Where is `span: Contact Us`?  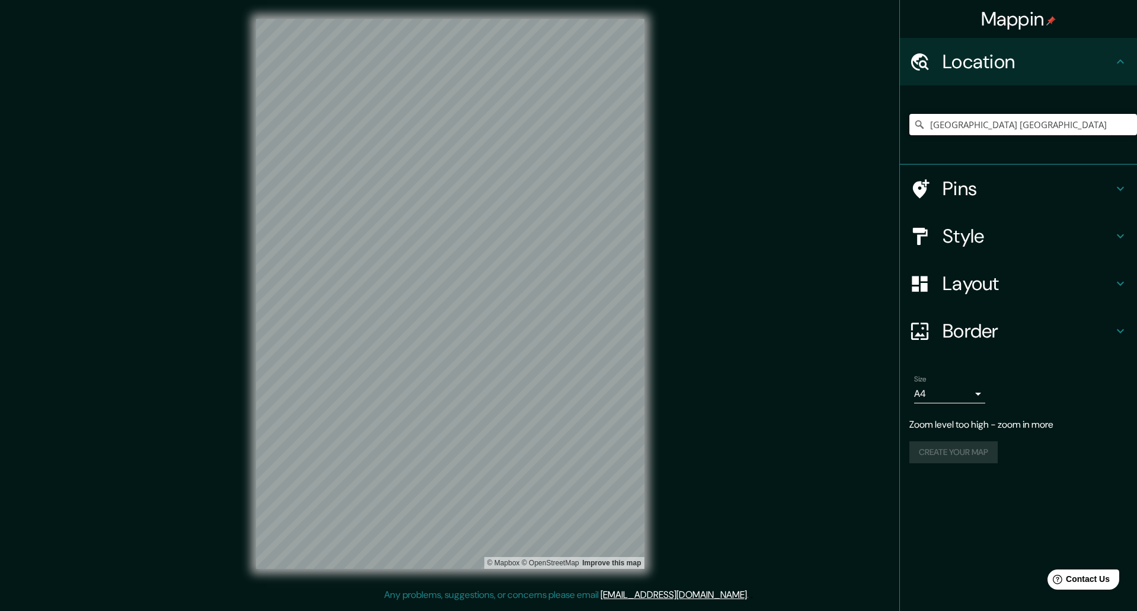 span: Contact Us is located at coordinates (56, 14).